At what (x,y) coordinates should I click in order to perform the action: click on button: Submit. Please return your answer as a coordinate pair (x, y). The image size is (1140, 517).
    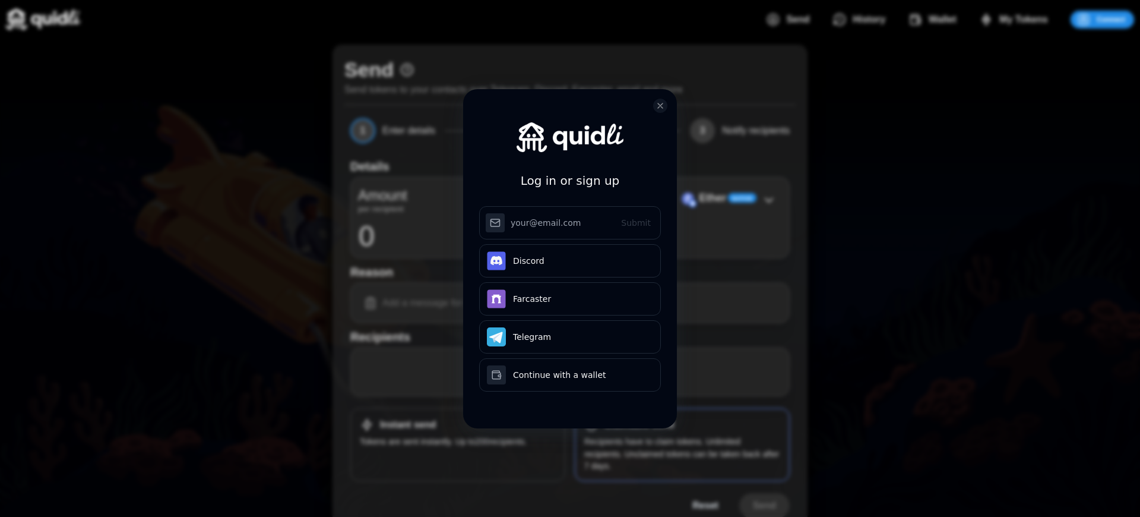
    Looking at the image, I should click on (636, 223).